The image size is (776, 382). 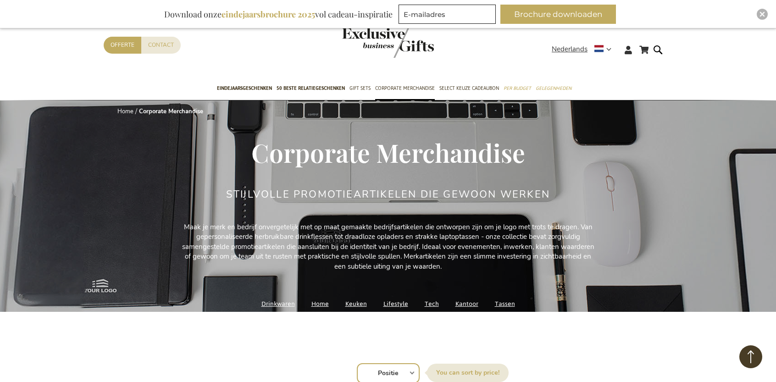 I want to click on p: Maak je merk en bedrijf onvergetelijk met op maat gemaakte bedrijfsartikelen die ontworpen zijn o..., so click(x=388, y=247).